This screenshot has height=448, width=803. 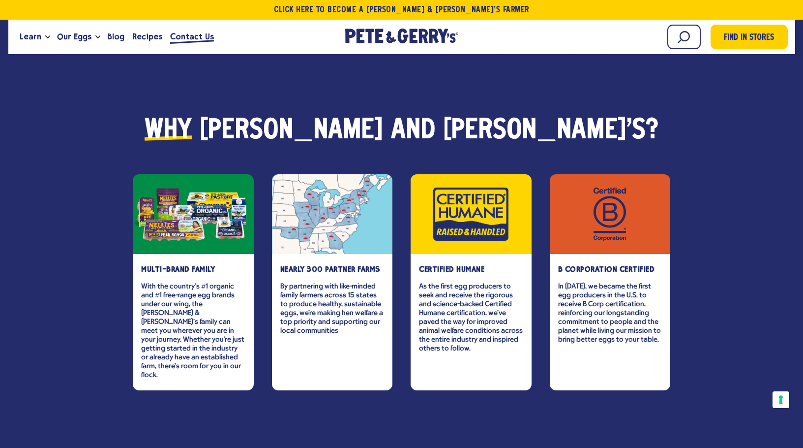 I want to click on a: Recipes, so click(x=147, y=37).